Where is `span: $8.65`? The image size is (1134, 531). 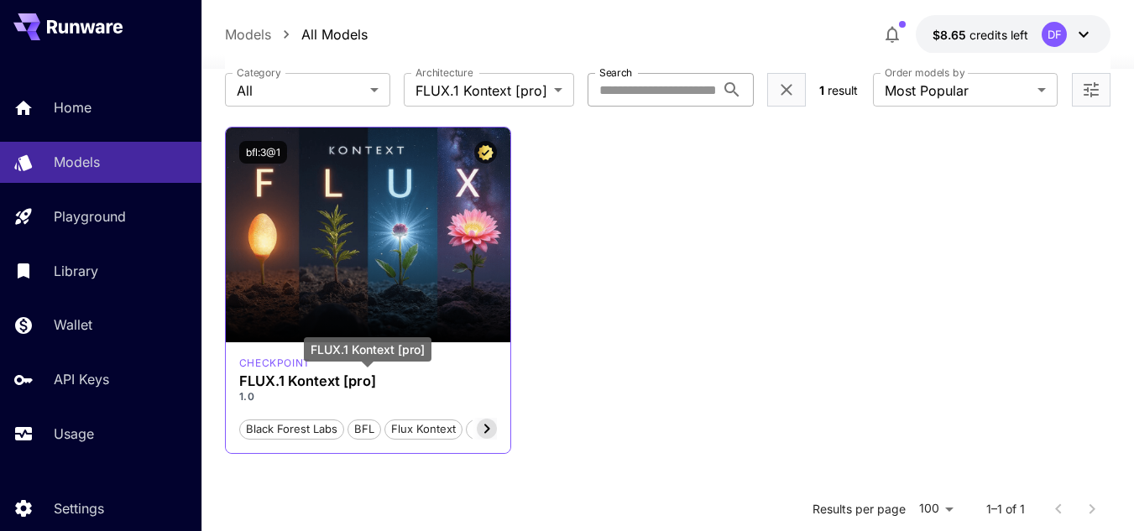
span: $8.65 is located at coordinates (951, 34).